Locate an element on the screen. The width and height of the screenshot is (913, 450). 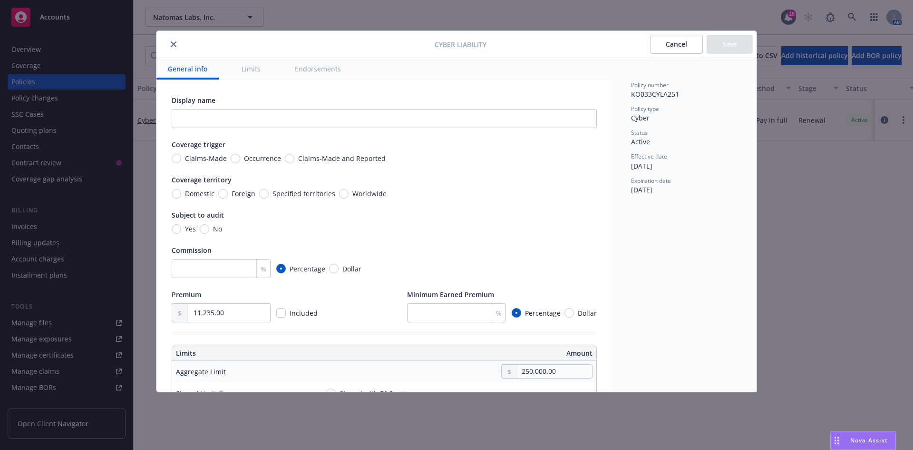
span: Commission is located at coordinates (192, 250).